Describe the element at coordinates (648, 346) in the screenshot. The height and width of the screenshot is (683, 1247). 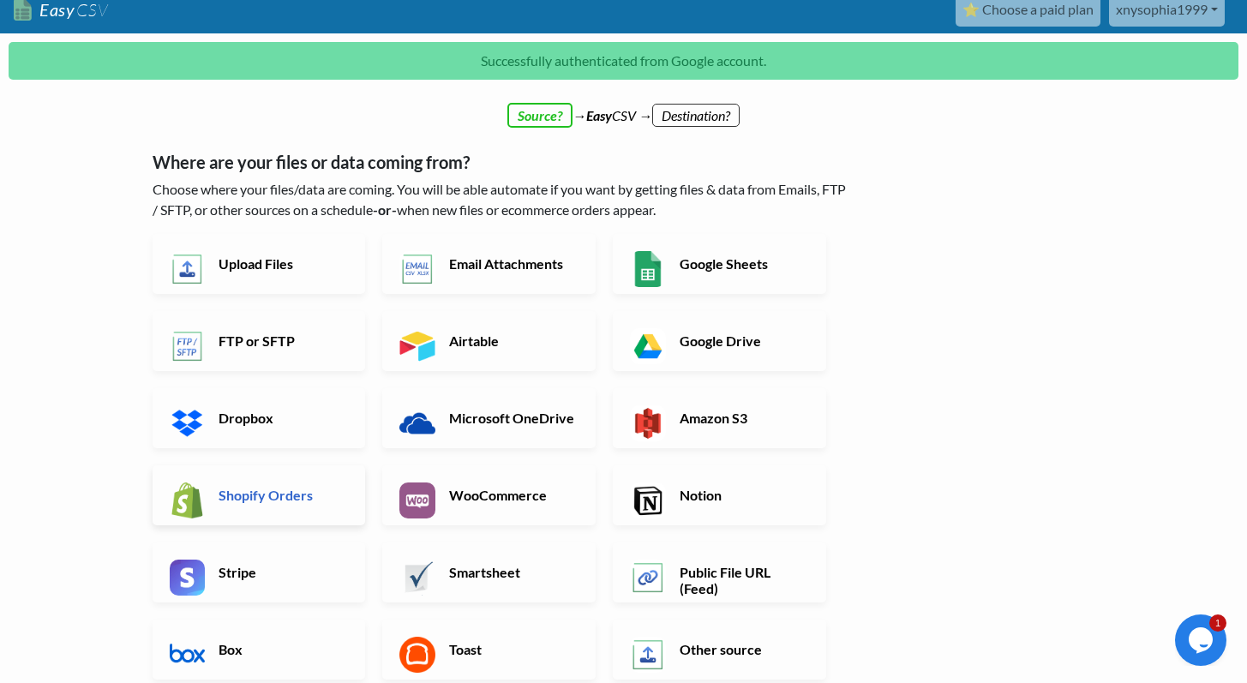
I see `img: Google Drive App & API` at that location.